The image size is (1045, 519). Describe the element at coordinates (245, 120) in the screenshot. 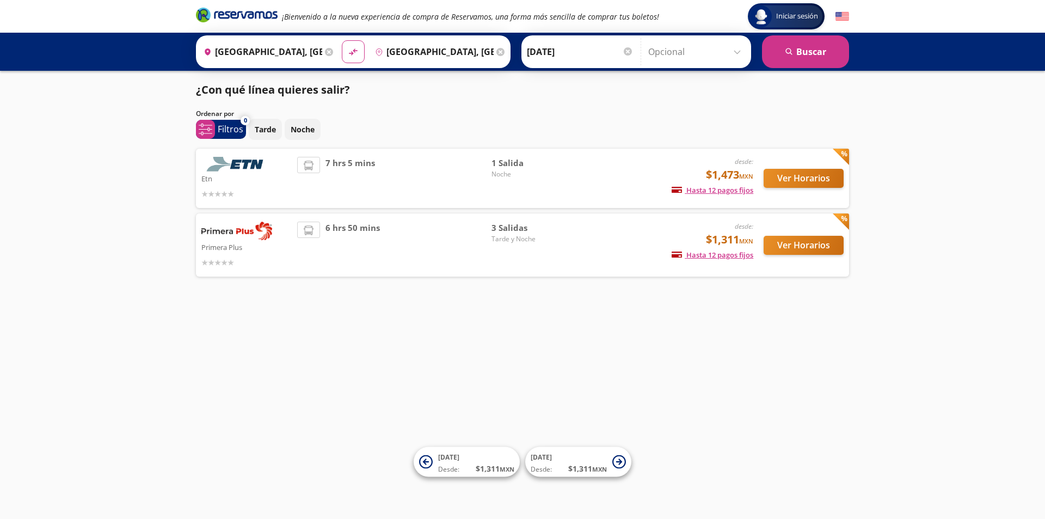

I see `span: 0` at that location.